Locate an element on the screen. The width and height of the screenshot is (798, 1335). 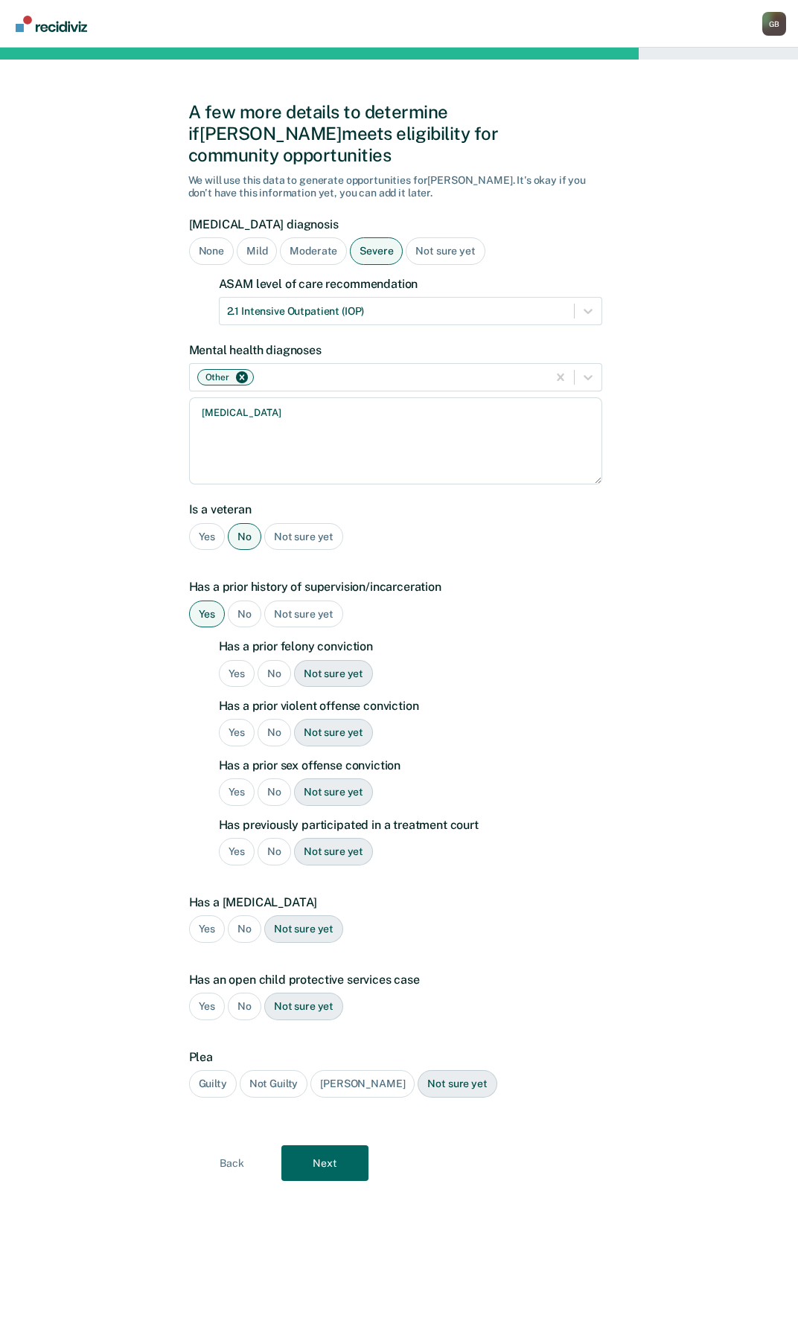
button: Next is located at coordinates (324, 1163).